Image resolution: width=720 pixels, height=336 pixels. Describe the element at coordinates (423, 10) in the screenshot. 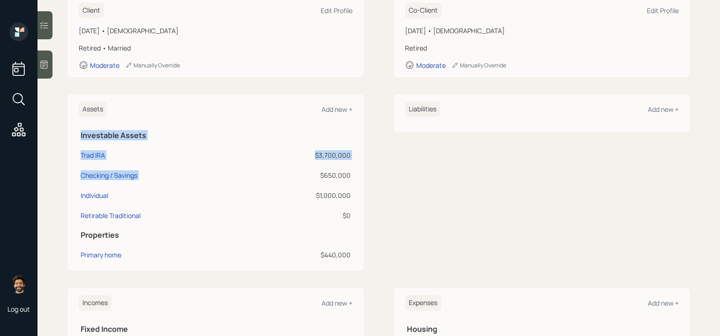

I see `h6: Co-Client` at that location.